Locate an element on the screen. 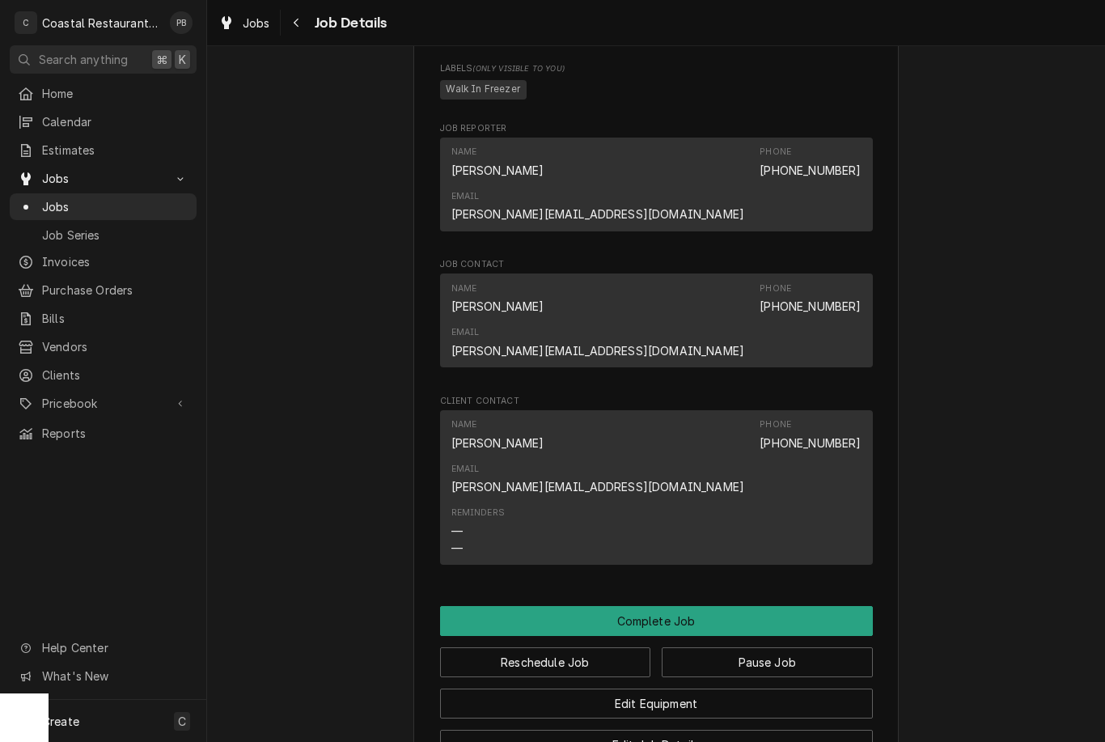  button: Reschedule Job is located at coordinates (545, 662).